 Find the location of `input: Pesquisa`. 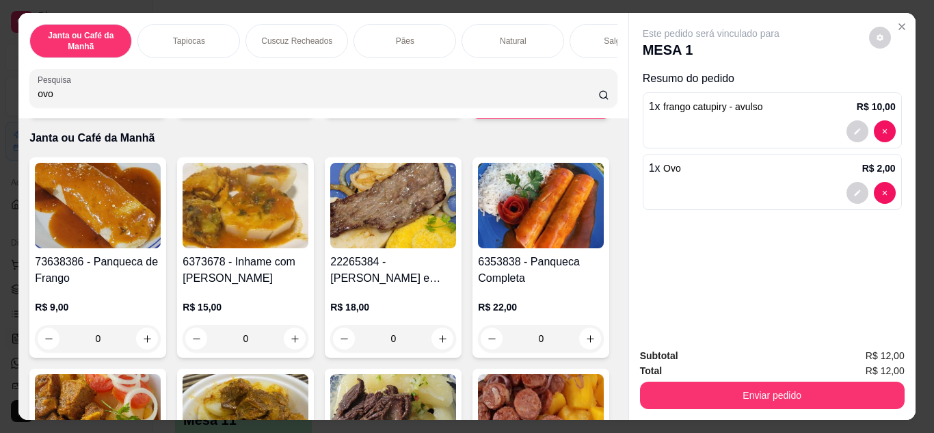

input: Pesquisa is located at coordinates (318, 94).